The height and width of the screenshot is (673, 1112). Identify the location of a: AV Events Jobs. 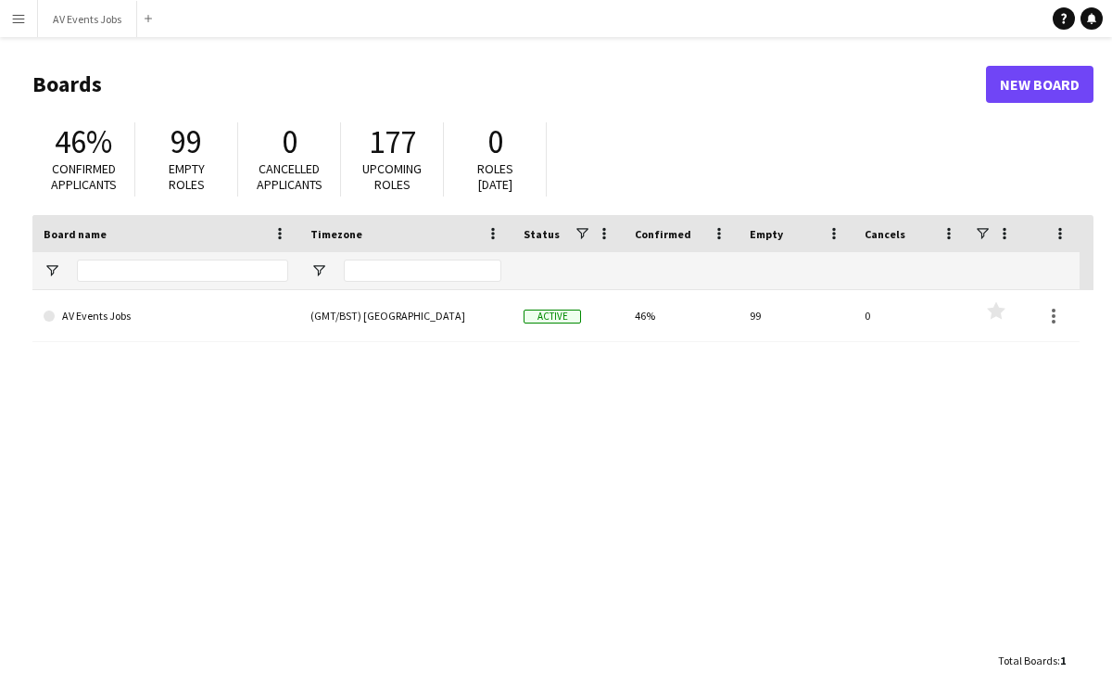
(166, 316).